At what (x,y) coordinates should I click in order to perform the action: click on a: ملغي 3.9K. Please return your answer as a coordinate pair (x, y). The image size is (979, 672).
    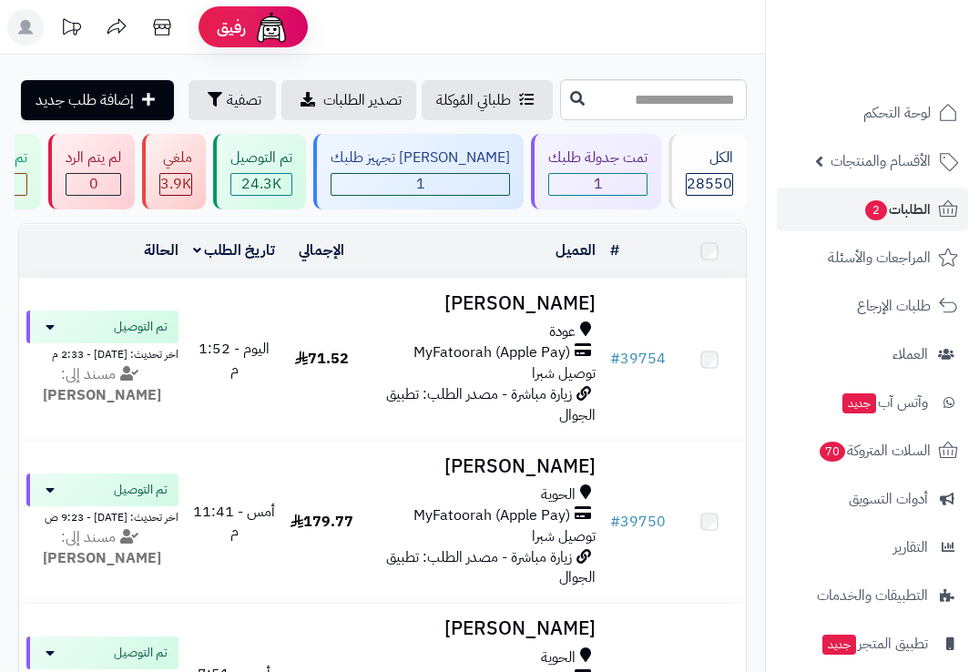
    Looking at the image, I should click on (174, 171).